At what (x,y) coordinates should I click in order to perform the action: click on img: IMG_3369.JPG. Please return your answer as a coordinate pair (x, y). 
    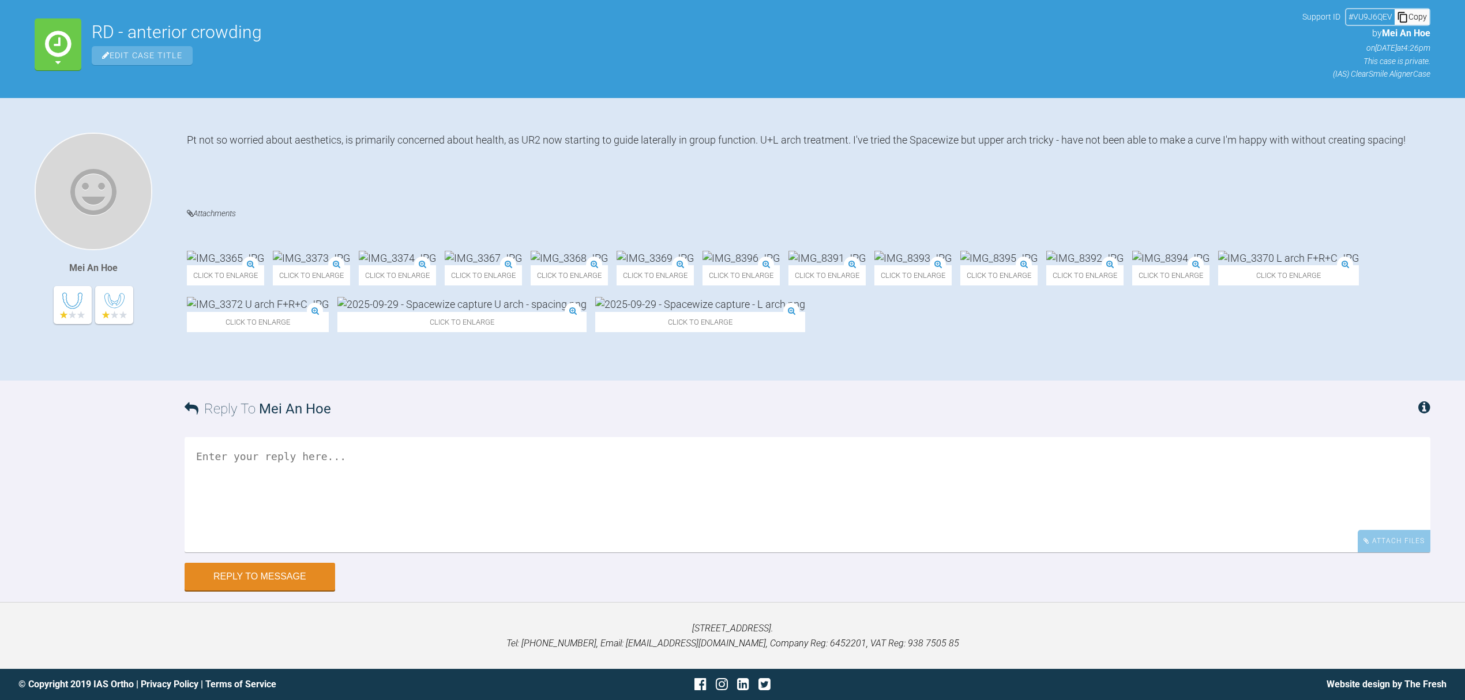
    Looking at the image, I should click on (655, 258).